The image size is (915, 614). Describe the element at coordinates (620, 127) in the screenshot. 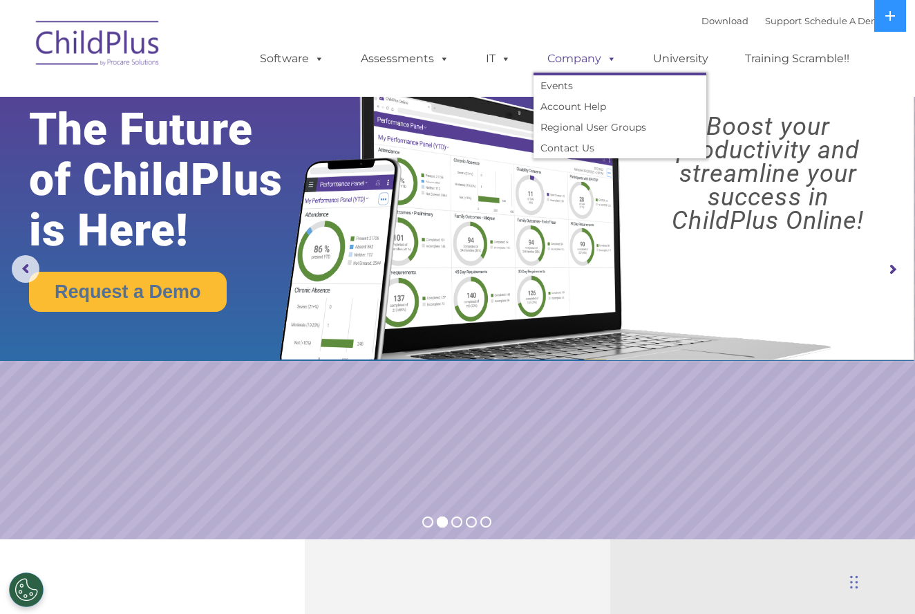

I see `a: Regional User Groups` at that location.